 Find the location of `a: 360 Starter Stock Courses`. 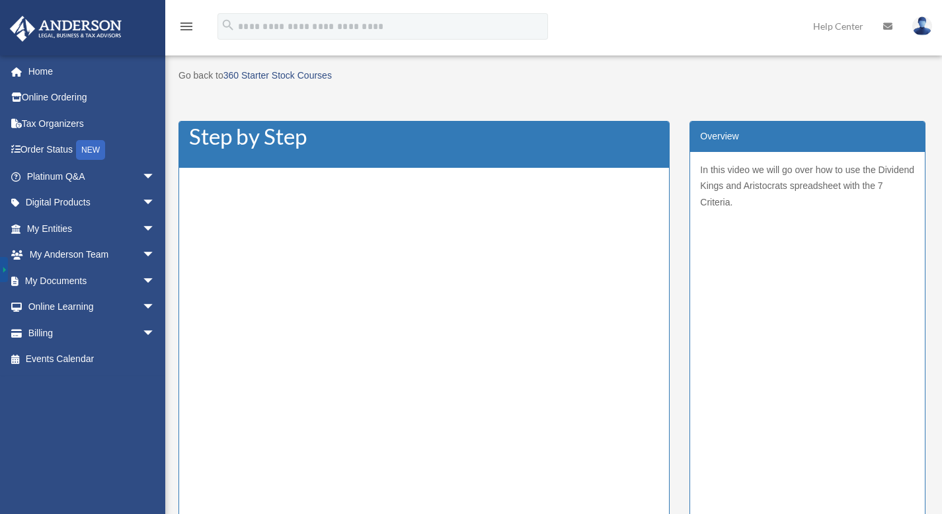

a: 360 Starter Stock Courses is located at coordinates (278, 75).